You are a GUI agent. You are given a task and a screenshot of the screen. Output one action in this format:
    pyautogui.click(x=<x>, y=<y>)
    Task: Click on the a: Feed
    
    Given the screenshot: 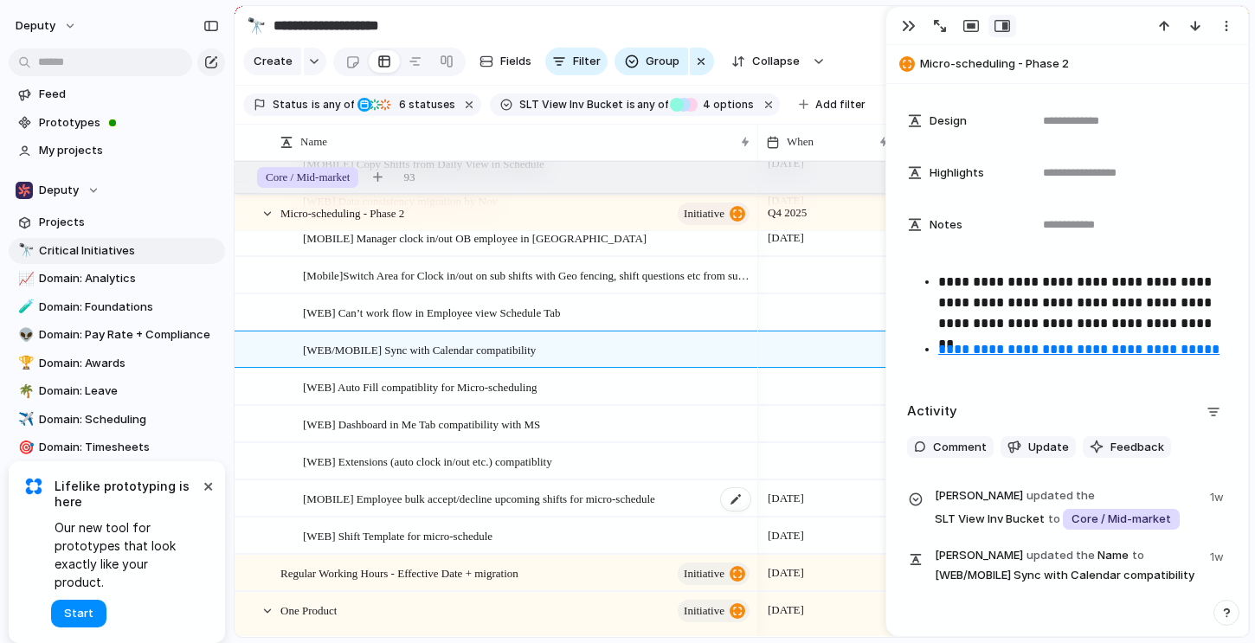 What is the action you would take?
    pyautogui.click(x=117, y=94)
    